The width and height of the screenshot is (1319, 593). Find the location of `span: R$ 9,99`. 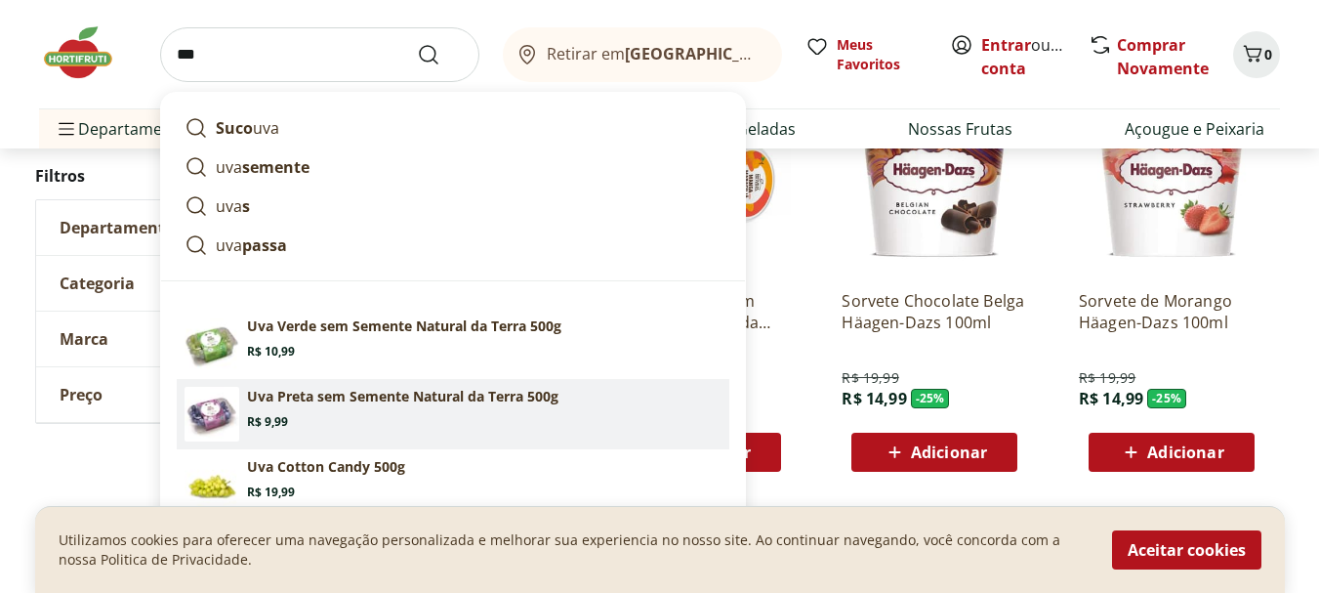

span: R$ 9,99 is located at coordinates (268, 422).